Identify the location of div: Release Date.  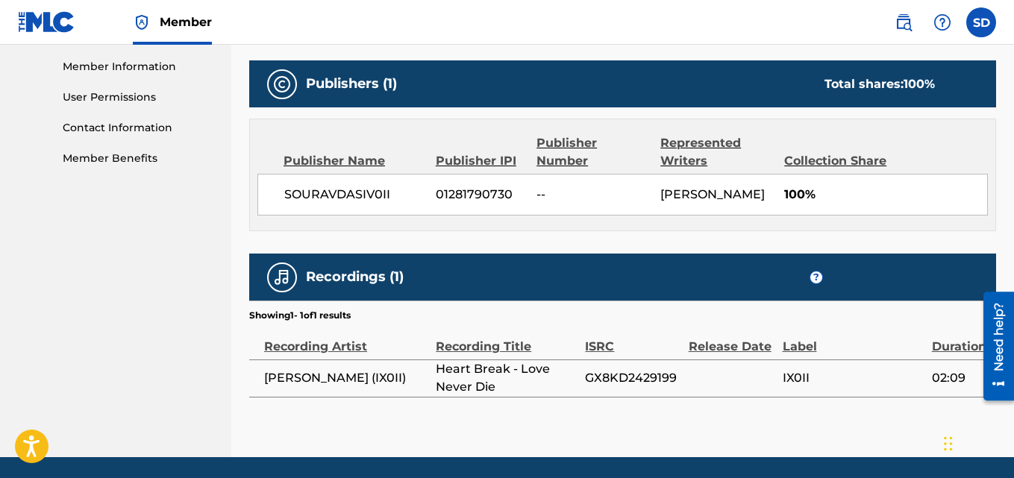
(732, 339).